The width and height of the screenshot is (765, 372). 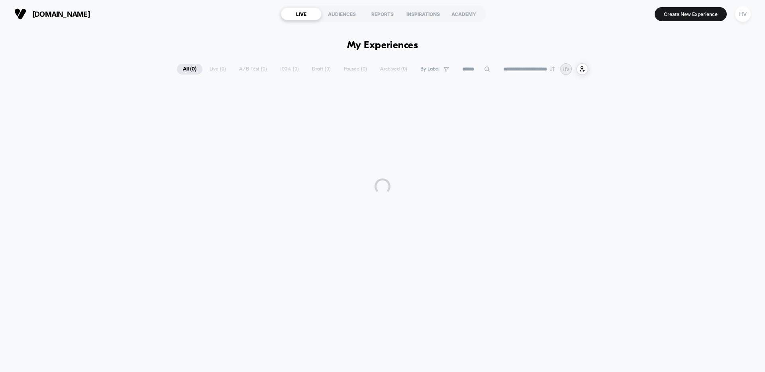 I want to click on div: LIVE, so click(x=301, y=14).